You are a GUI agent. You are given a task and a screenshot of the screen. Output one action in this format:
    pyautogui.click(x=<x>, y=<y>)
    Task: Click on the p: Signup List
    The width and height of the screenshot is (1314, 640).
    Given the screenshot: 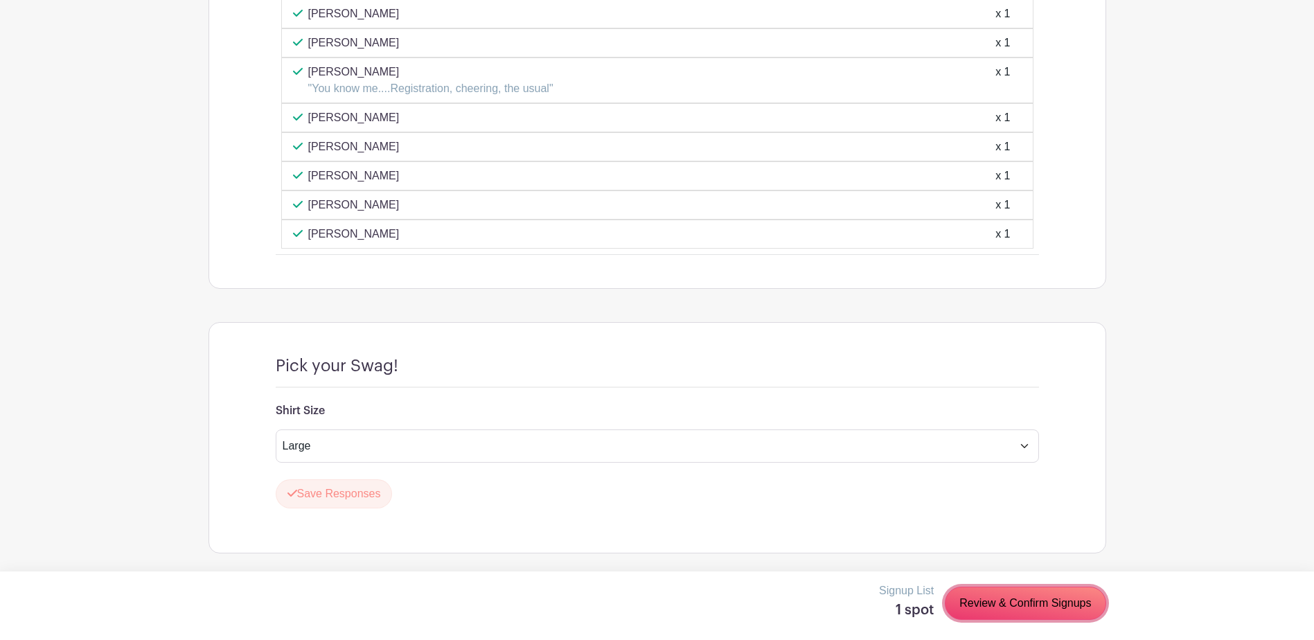 What is the action you would take?
    pyautogui.click(x=906, y=591)
    